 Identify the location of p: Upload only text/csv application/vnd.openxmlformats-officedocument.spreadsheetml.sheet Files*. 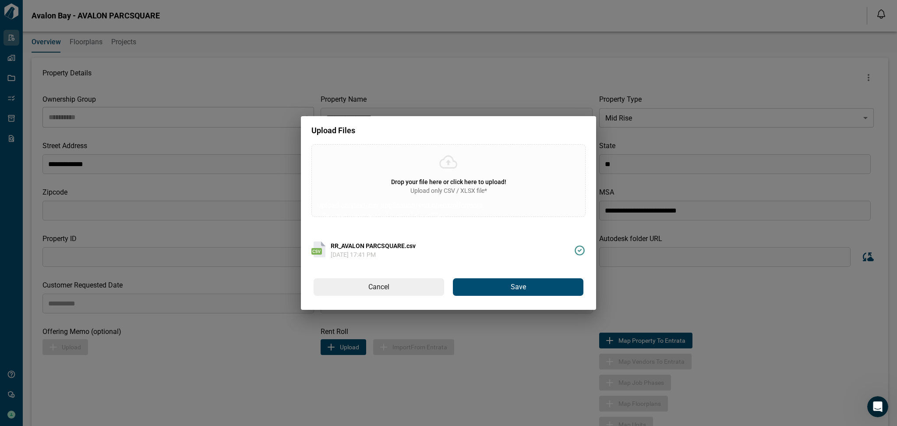
(449, 211).